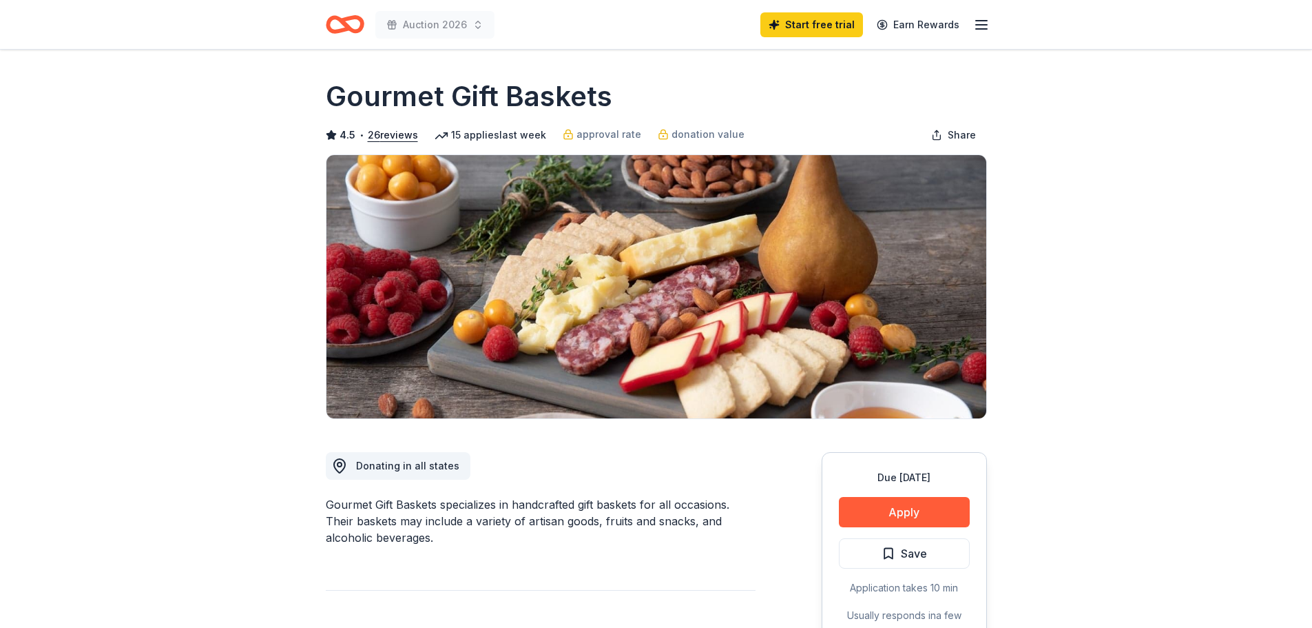 This screenshot has width=1312, height=628. Describe the element at coordinates (905, 553) in the screenshot. I see `button: Save` at that location.